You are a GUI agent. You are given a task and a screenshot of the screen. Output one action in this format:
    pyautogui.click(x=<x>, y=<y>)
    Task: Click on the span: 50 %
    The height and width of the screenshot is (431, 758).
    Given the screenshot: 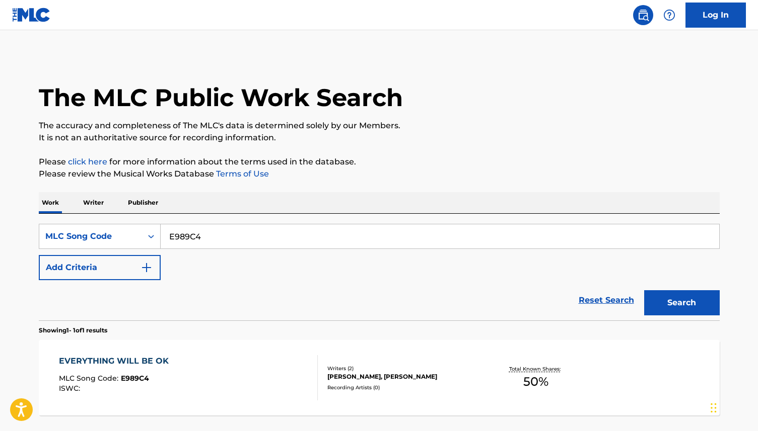 What is the action you would take?
    pyautogui.click(x=536, y=382)
    